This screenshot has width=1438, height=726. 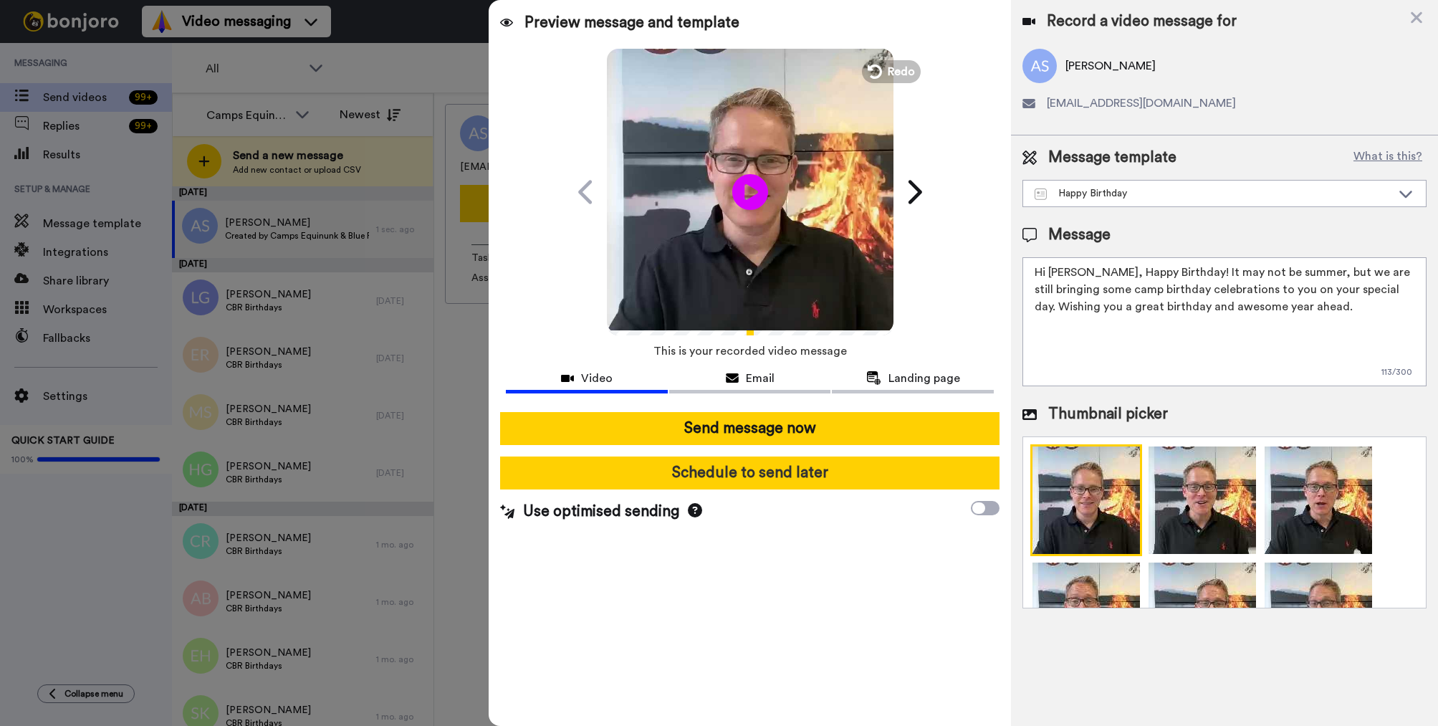 I want to click on span: Use optimised sending, so click(x=601, y=511).